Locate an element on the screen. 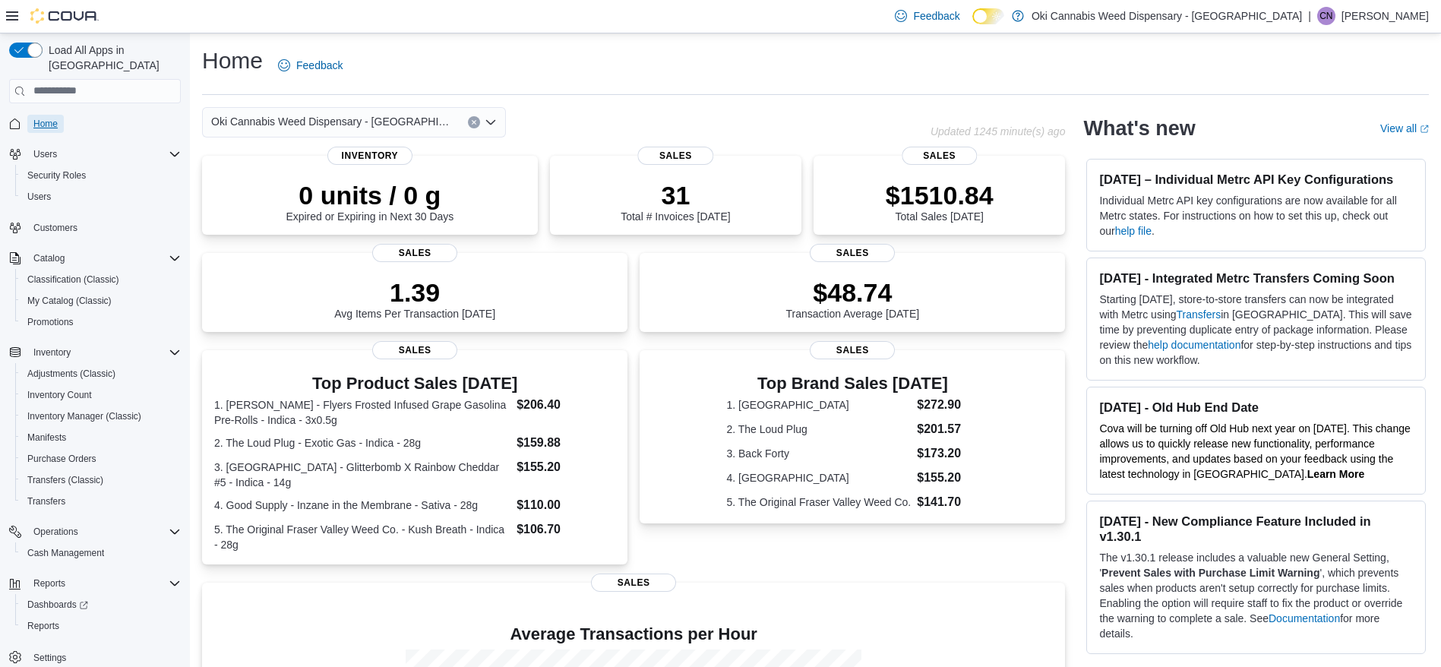  p: $1510.84 is located at coordinates (940, 195).